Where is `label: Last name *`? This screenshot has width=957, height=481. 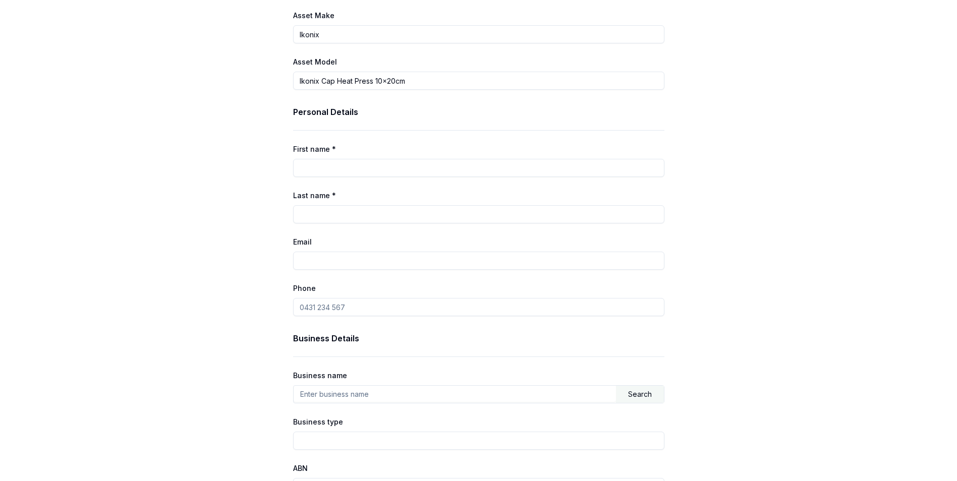 label: Last name * is located at coordinates (314, 195).